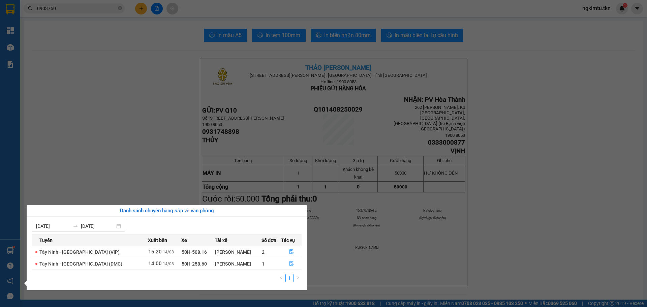 Image resolution: width=647 pixels, height=307 pixels. Describe the element at coordinates (298, 278) in the screenshot. I see `li: Next Page` at that location.